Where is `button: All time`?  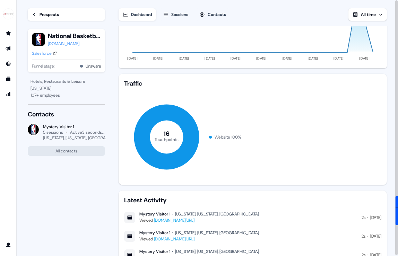 button: All time is located at coordinates (367, 15).